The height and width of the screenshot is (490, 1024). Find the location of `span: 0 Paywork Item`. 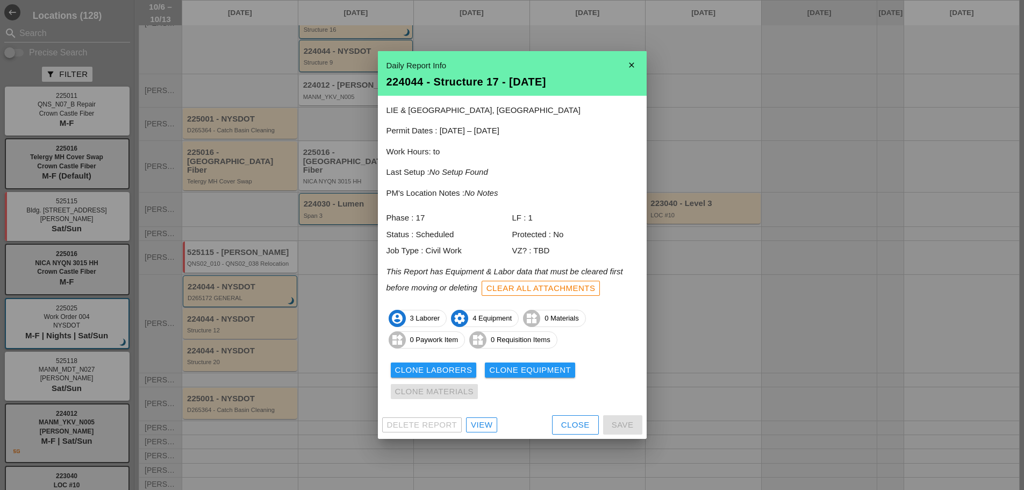

span: 0 Paywork Item is located at coordinates (427, 340).